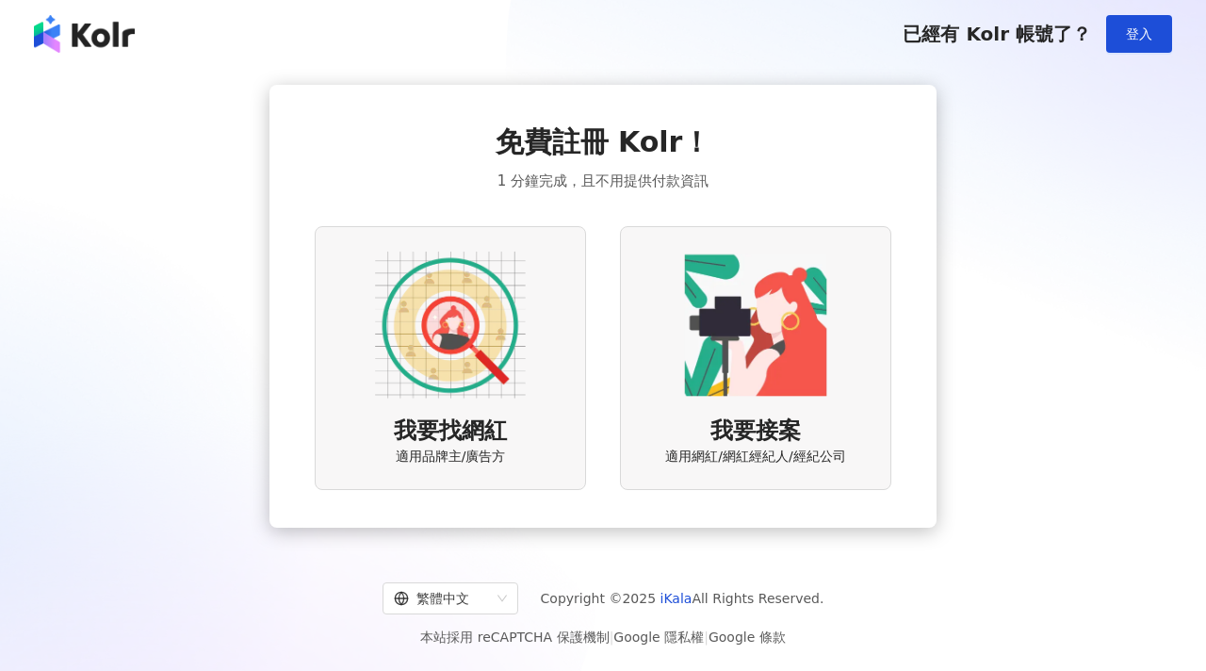 This screenshot has width=1206, height=671. What do you see at coordinates (442, 598) in the screenshot?
I see `div: 繁體中文` at bounding box center [442, 598].